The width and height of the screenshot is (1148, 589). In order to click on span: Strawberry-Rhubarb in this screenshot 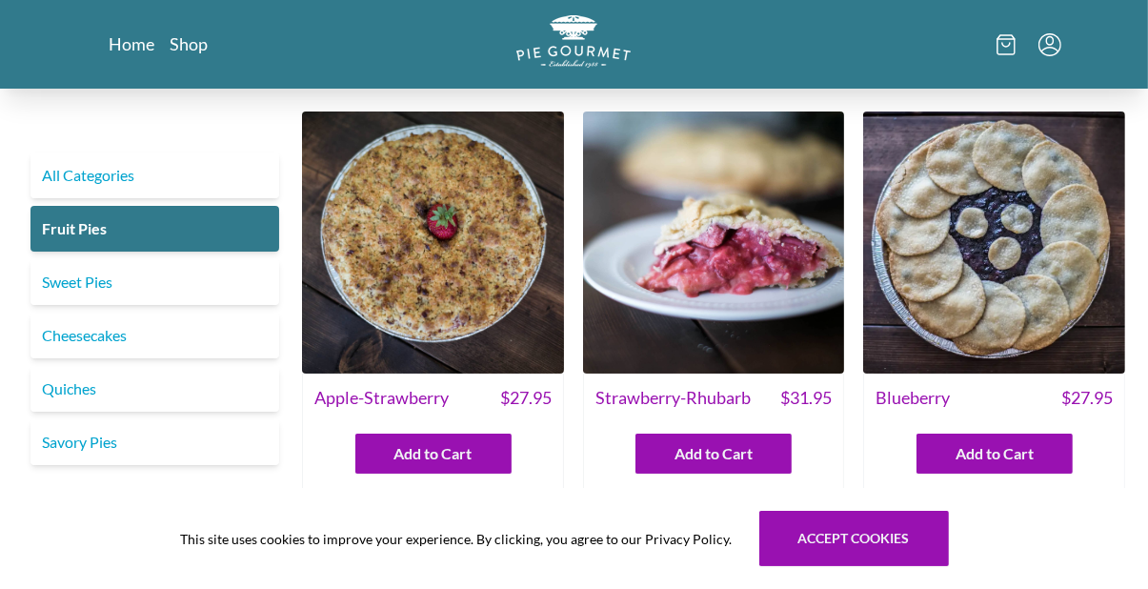, I will do `click(672, 397)`.